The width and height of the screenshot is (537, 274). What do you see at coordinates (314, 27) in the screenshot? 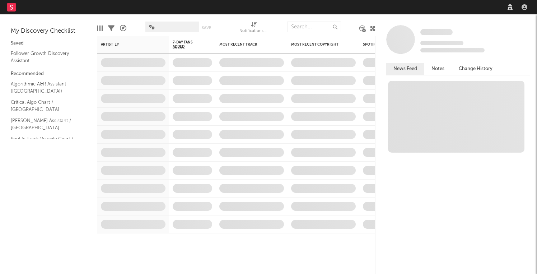
I see `input: Search...` at bounding box center [314, 27].